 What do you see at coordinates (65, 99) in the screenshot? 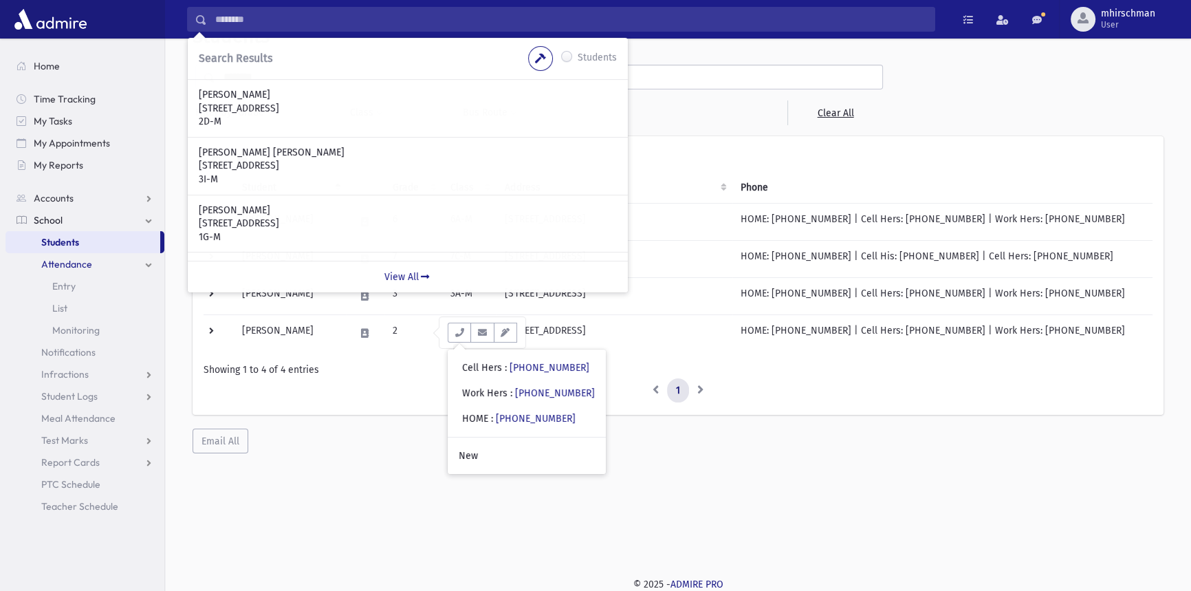
I see `span: Time Tracking` at bounding box center [65, 99].